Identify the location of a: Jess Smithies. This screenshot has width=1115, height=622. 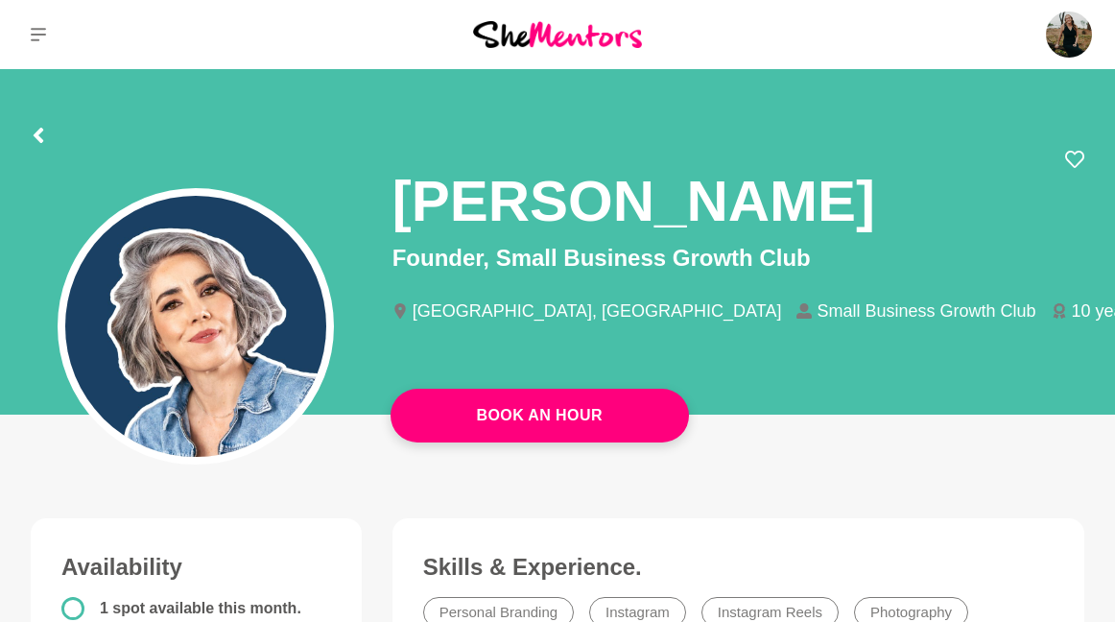
(1069, 35).